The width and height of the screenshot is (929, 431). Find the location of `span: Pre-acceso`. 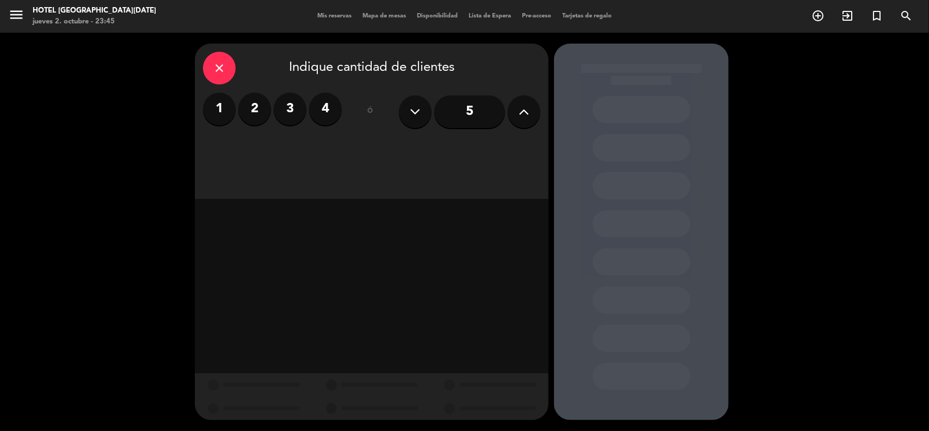

span: Pre-acceso is located at coordinates (537, 16).